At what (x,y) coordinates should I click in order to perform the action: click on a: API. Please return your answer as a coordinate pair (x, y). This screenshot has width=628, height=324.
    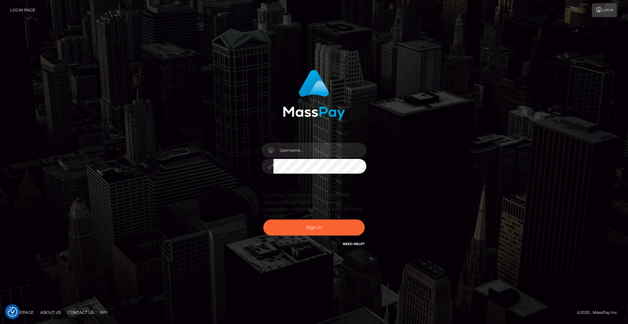
    Looking at the image, I should click on (104, 312).